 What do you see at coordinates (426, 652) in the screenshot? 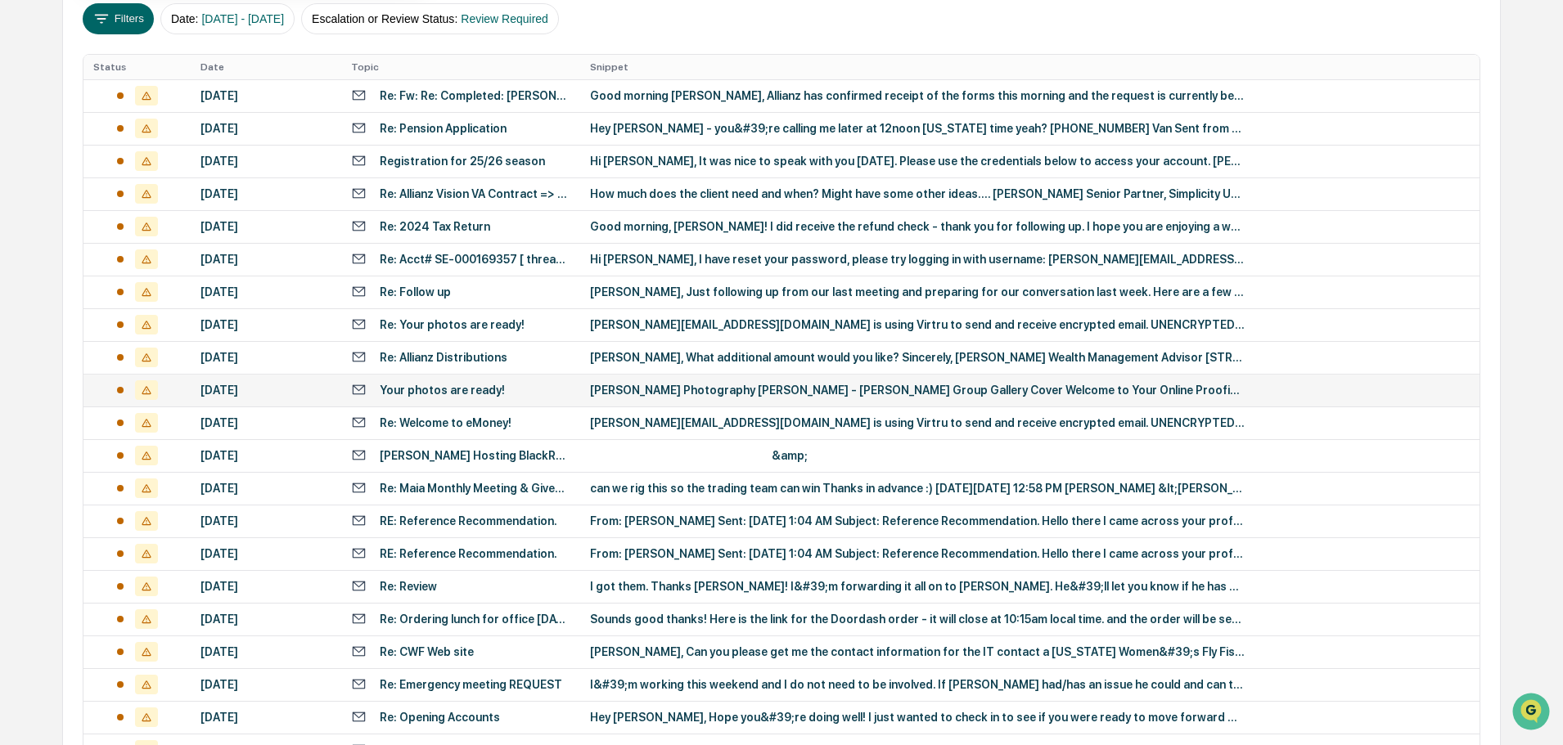
I see `div: Re: CWF Web site` at bounding box center [426, 652].